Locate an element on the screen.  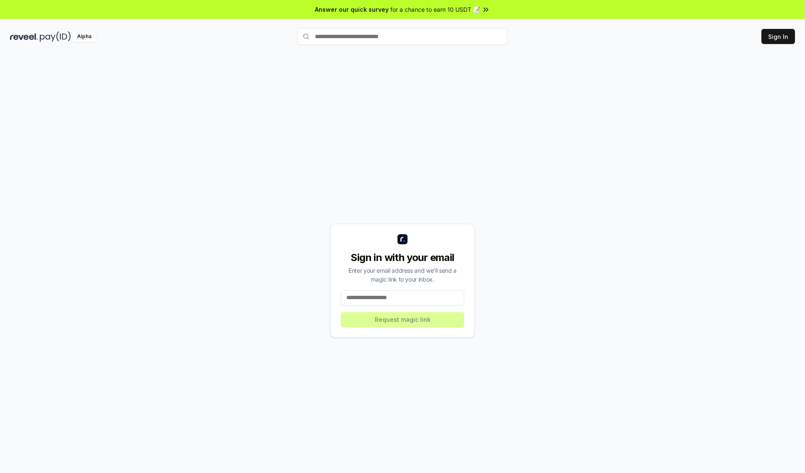
img: pay_id is located at coordinates (55, 36).